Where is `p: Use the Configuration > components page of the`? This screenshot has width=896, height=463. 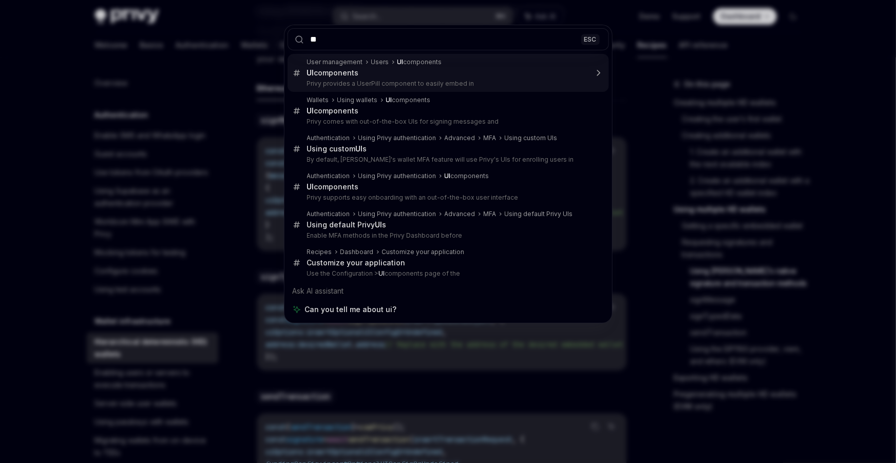 p: Use the Configuration > components page of the is located at coordinates (447, 274).